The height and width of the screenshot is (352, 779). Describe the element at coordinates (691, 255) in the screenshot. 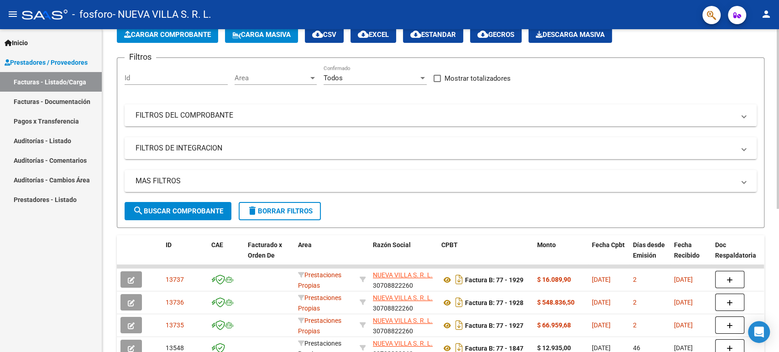

I see `datatable-header-cell: Fecha Recibido` at that location.